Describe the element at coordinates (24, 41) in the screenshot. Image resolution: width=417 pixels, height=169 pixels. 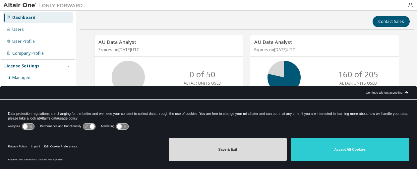
I see `div: User Profile` at that location.